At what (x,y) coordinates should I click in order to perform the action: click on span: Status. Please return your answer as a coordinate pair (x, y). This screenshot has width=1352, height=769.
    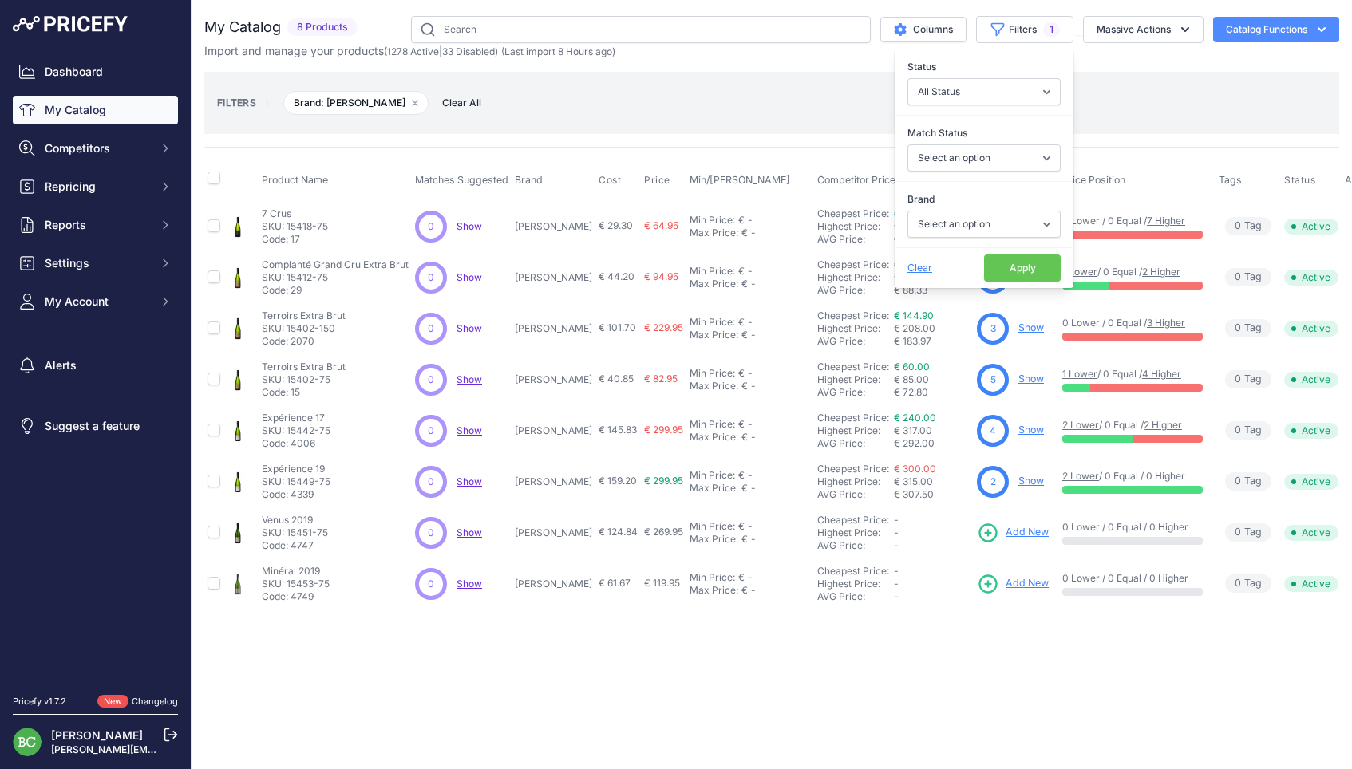
    Looking at the image, I should click on (1300, 180).